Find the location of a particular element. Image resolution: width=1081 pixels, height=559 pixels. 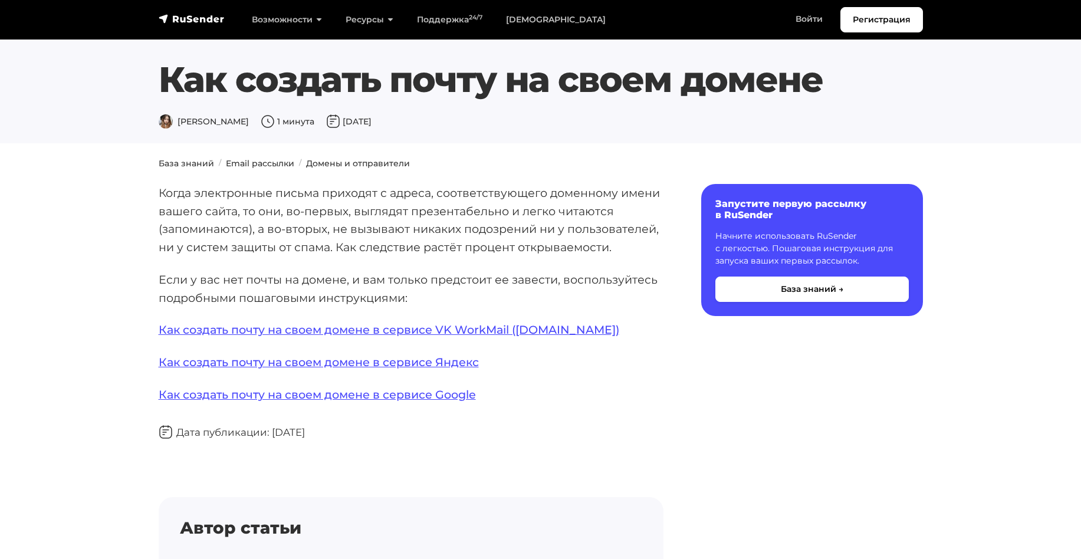

a: Возможности is located at coordinates (287, 19).